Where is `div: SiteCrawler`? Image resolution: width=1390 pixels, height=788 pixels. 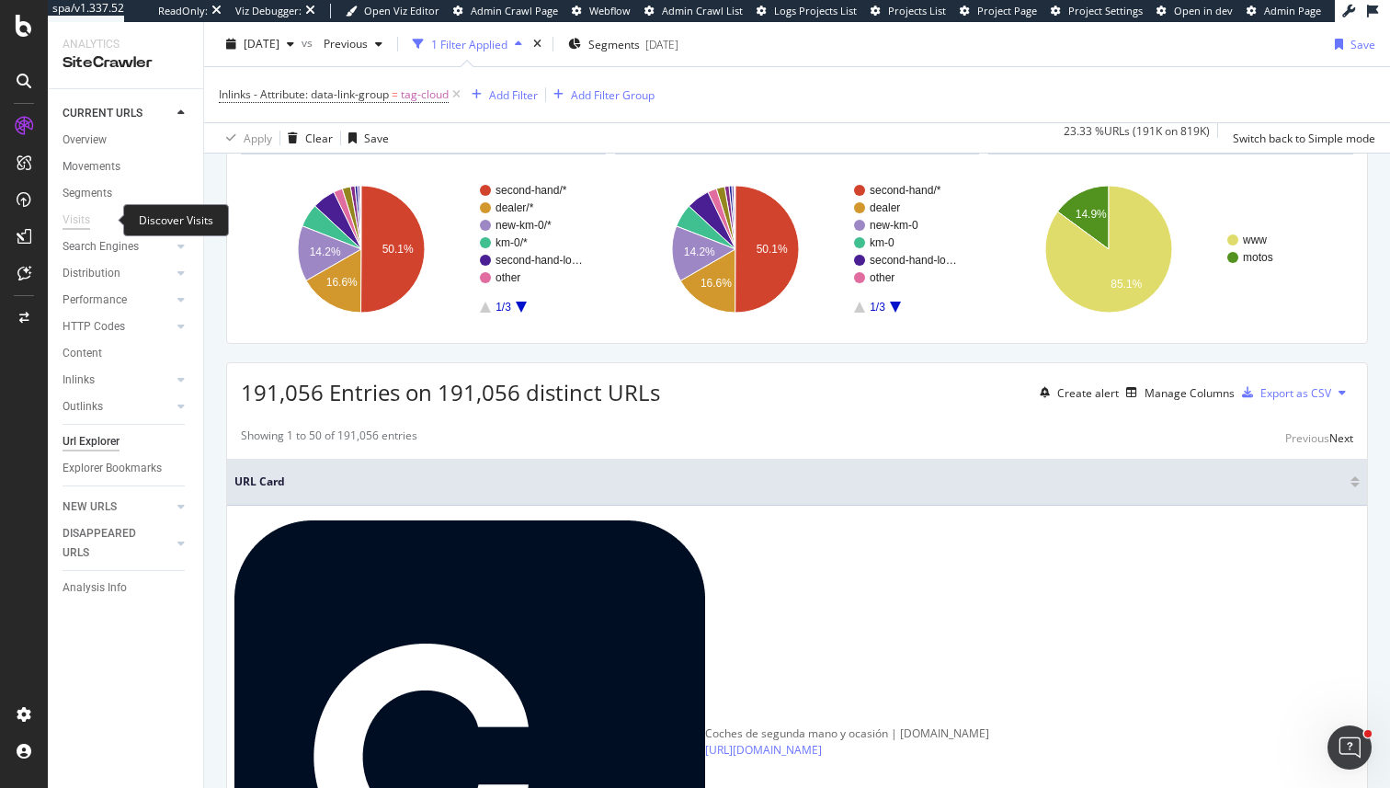 div: SiteCrawler is located at coordinates (125, 62).